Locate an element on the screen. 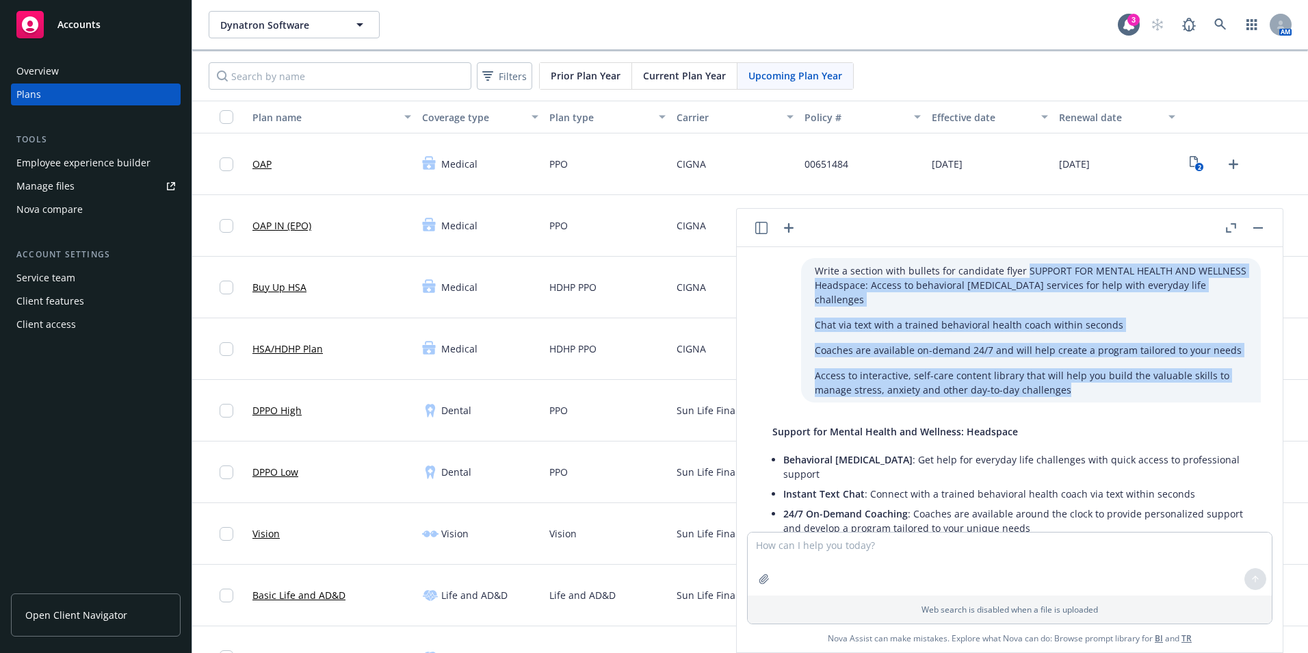 The image size is (1308, 653). span: 24/7 On-Demand Coaching is located at coordinates (845, 513).